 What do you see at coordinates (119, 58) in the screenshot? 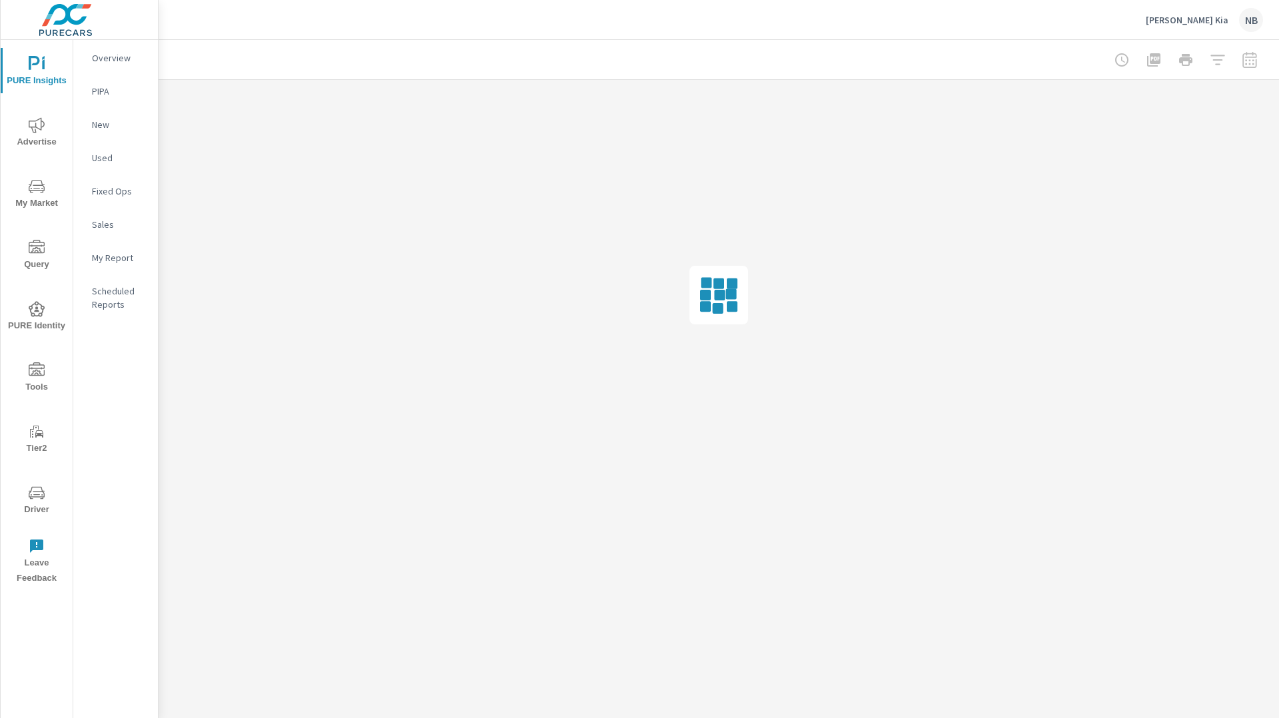
I see `p: Overview` at bounding box center [119, 58].